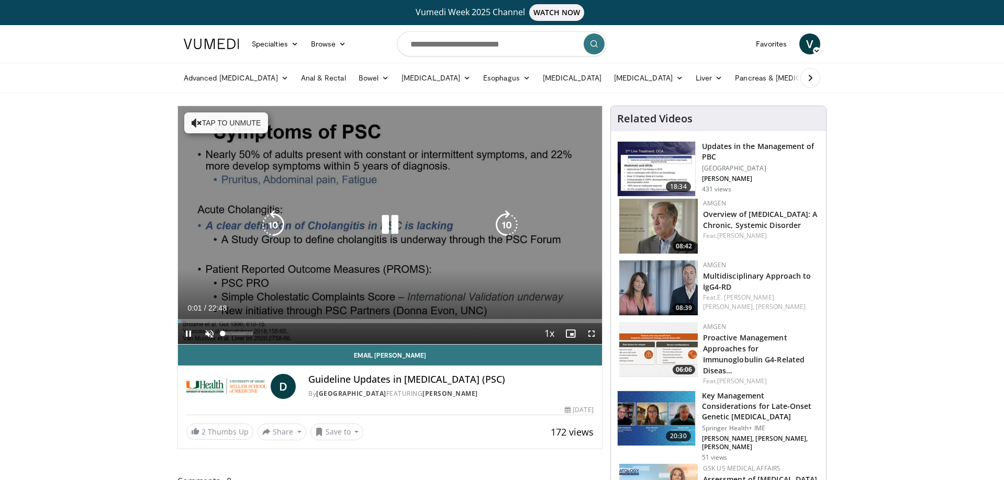 The width and height of the screenshot is (1004, 480). What do you see at coordinates (678, 437) in the screenshot?
I see `span: 20:30` at bounding box center [678, 437].